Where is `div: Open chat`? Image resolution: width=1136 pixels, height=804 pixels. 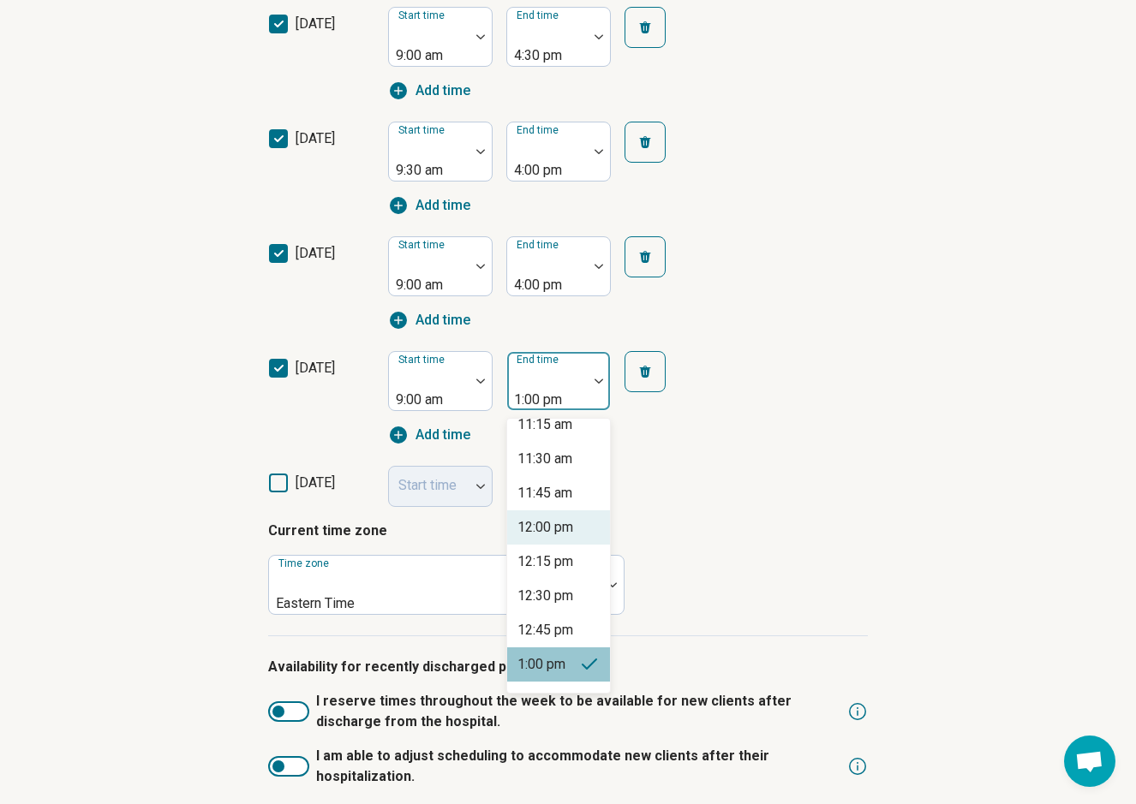 div: Open chat is located at coordinates (1089, 761).